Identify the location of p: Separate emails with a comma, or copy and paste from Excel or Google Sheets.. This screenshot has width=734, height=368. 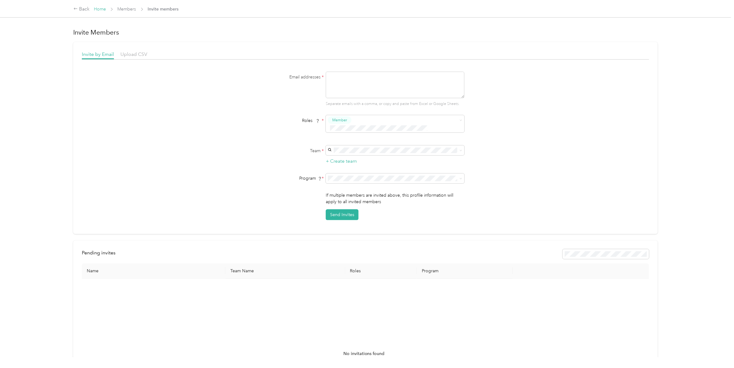
(395, 104).